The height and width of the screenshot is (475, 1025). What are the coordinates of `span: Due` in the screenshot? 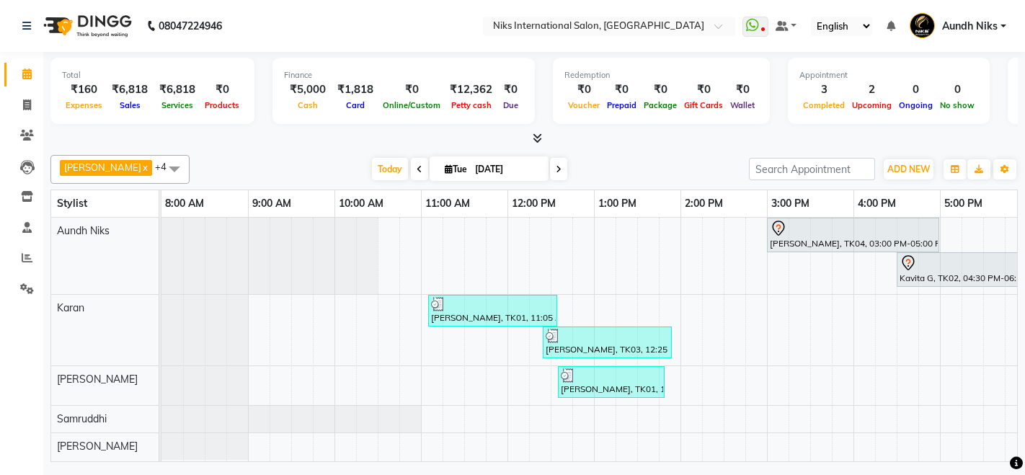 It's located at (511, 105).